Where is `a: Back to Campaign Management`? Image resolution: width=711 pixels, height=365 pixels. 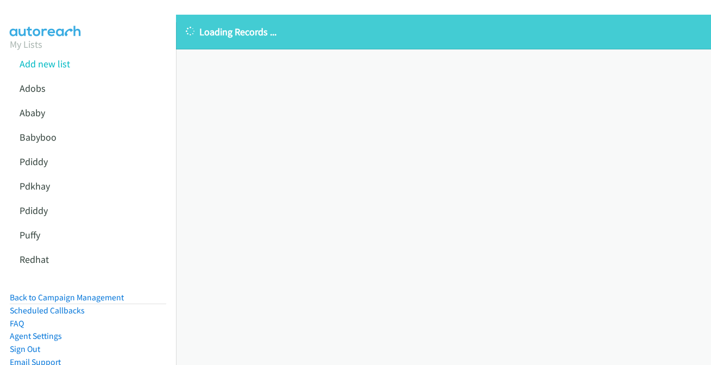 a: Back to Campaign Management is located at coordinates (67, 297).